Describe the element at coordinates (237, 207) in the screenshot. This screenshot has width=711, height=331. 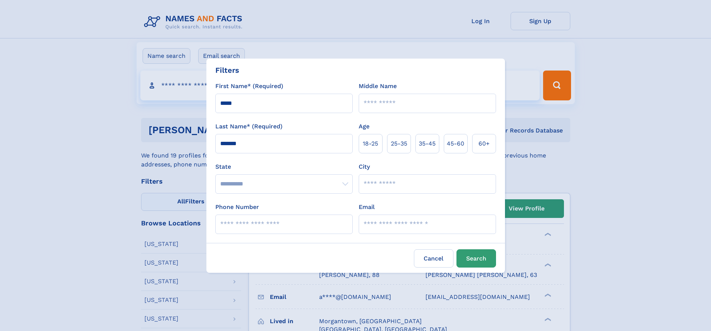
I see `label: Phone Number` at that location.